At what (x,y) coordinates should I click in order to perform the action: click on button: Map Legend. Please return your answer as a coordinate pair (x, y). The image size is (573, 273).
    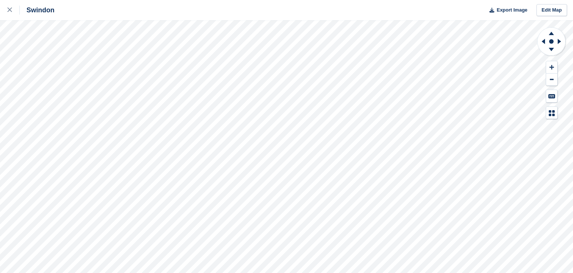
    Looking at the image, I should click on (552, 113).